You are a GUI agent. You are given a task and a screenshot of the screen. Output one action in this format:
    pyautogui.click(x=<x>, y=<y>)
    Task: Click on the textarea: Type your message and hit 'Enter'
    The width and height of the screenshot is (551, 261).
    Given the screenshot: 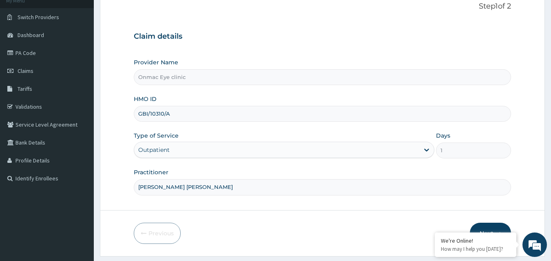 What is the action you would take?
    pyautogui.click(x=80, y=189)
    